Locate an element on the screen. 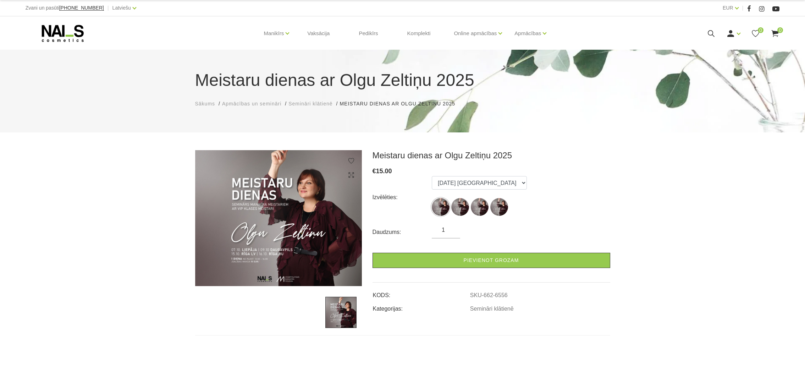 The image size is (805, 377). a: Apmācības un semināri is located at coordinates (252, 104).